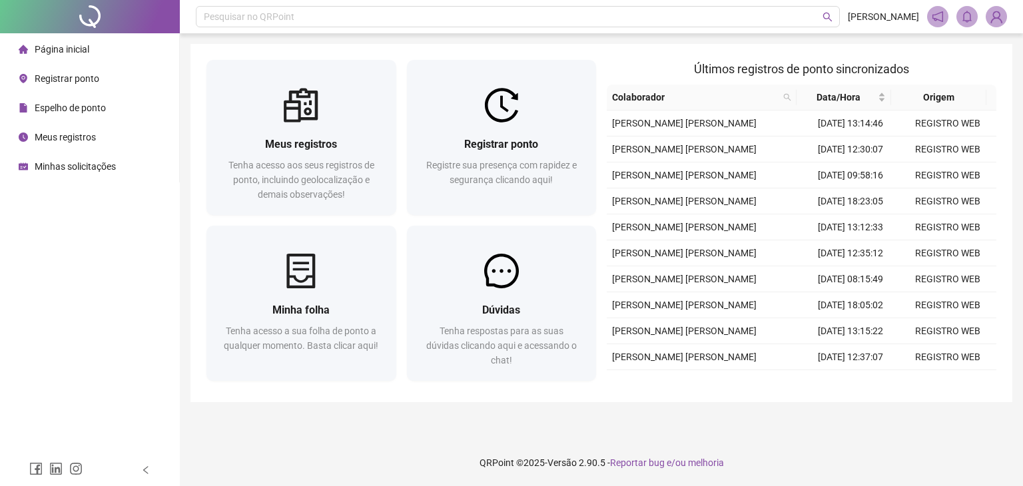 The width and height of the screenshot is (1023, 486). Describe the element at coordinates (801, 69) in the screenshot. I see `span: Últimos registros de ponto sincronizados` at that location.